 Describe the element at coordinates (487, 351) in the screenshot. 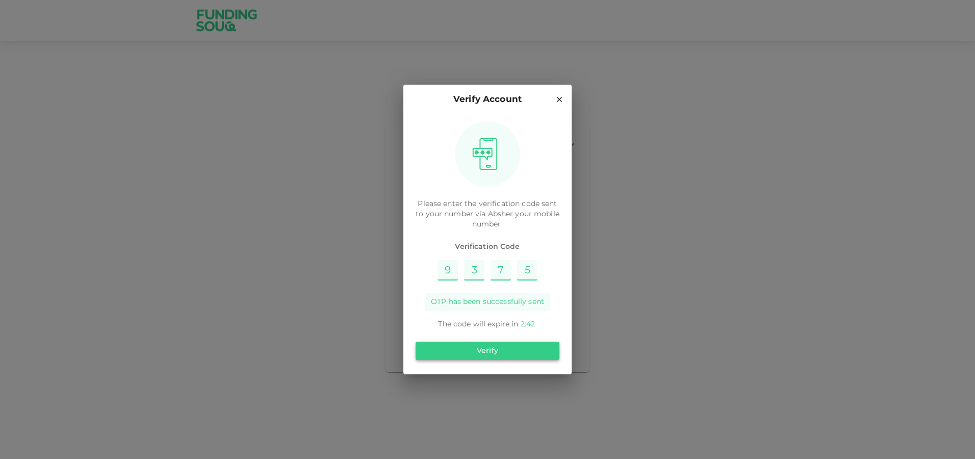

I see `button: Verify` at that location.